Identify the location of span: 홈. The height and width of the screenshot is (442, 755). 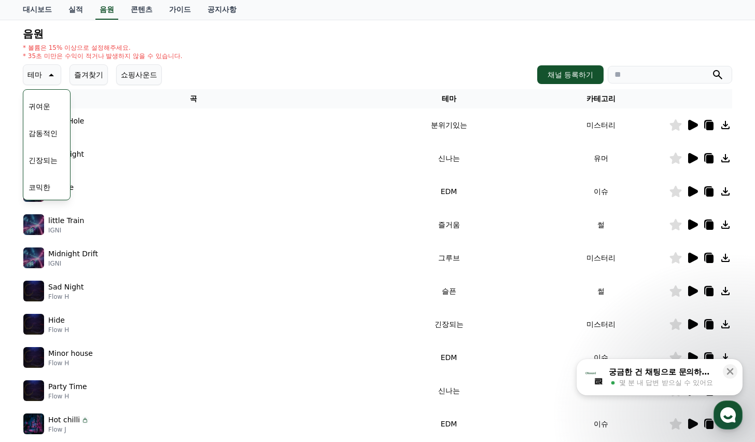
(36, 349).